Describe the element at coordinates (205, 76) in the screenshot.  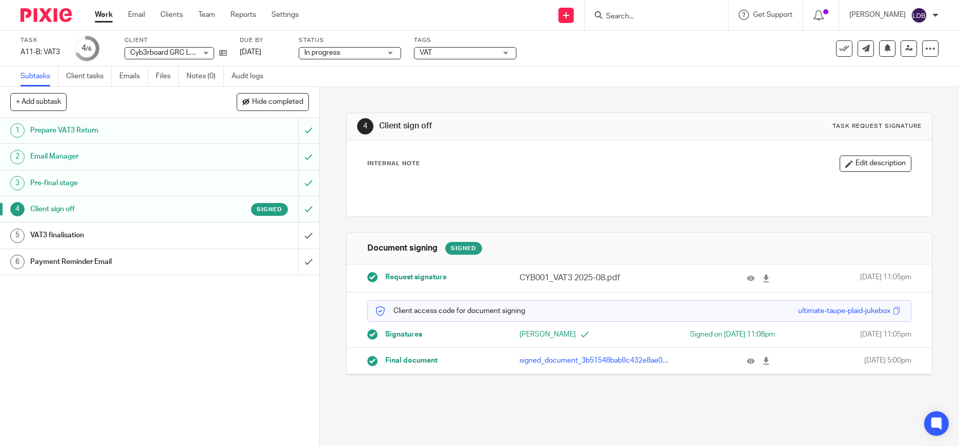
I see `a: Notes (0)` at that location.